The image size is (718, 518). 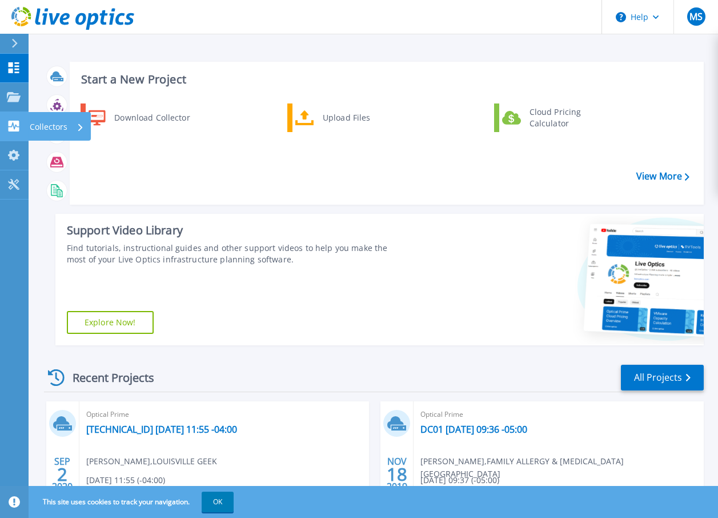 What do you see at coordinates (235, 254) in the screenshot?
I see `div: Find tutorials, instructional guides and other support videos to help you make the most of your L...` at bounding box center [235, 254].